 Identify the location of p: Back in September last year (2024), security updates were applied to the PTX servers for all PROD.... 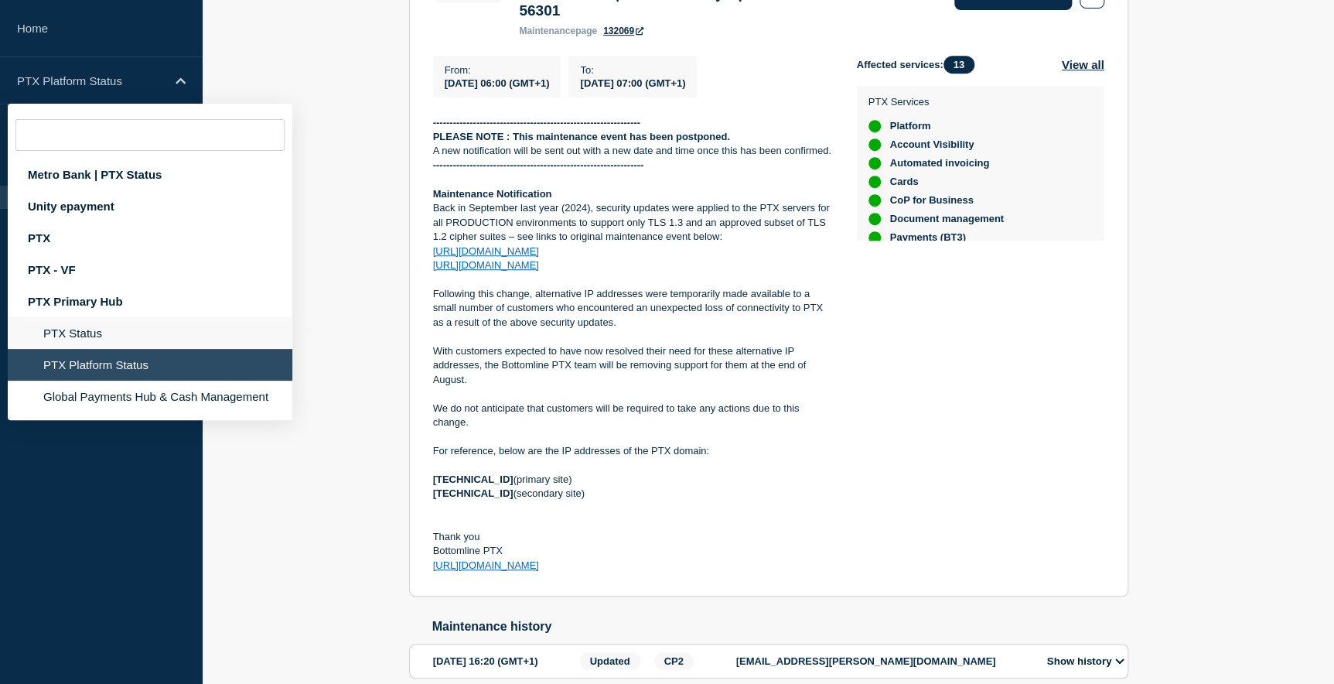
(632, 222).